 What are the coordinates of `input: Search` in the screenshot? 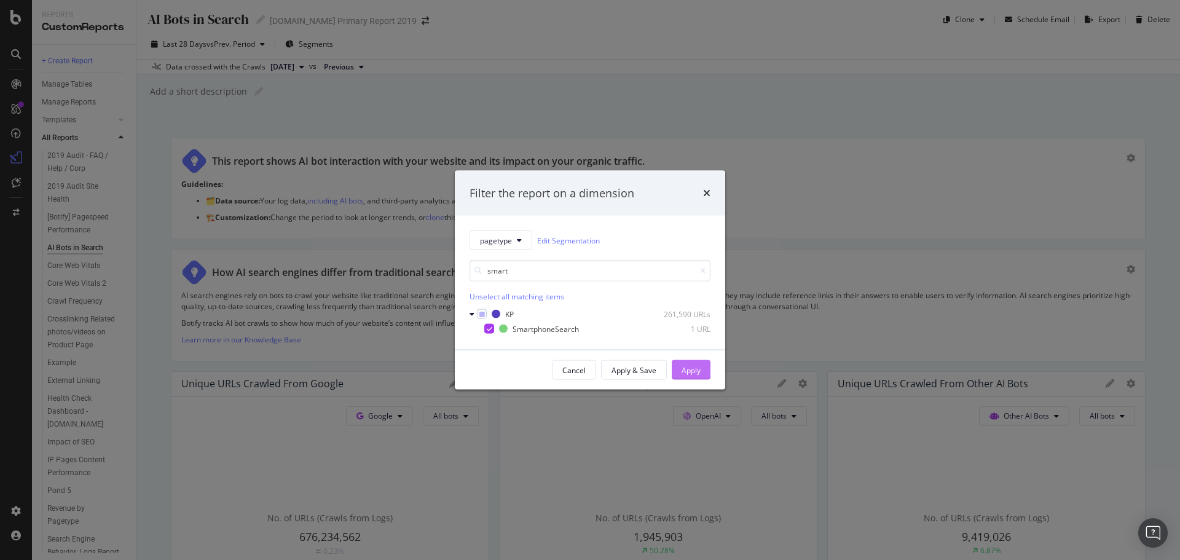 It's located at (590, 270).